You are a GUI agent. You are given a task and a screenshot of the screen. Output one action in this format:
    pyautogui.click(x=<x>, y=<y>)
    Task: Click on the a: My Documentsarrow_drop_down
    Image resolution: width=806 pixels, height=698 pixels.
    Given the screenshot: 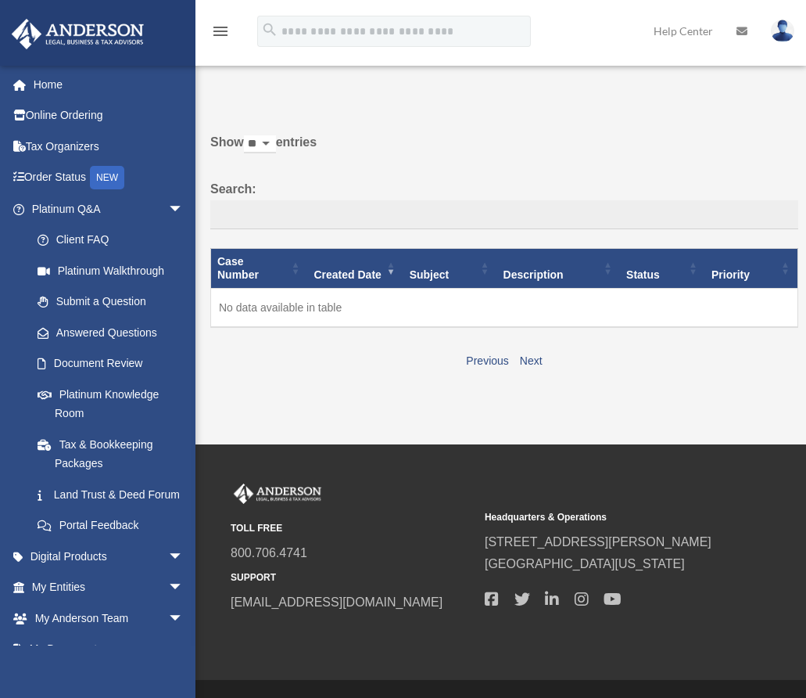 What is the action you would take?
    pyautogui.click(x=109, y=649)
    